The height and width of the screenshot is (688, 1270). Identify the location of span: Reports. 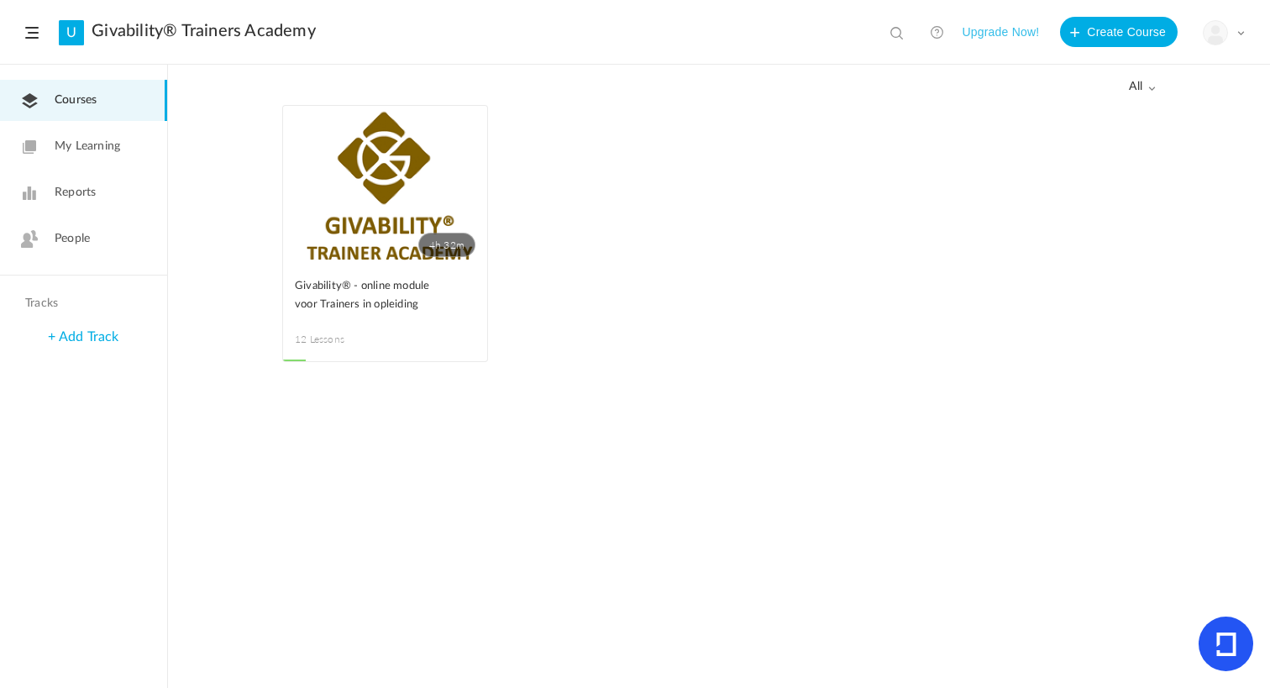
(75, 192).